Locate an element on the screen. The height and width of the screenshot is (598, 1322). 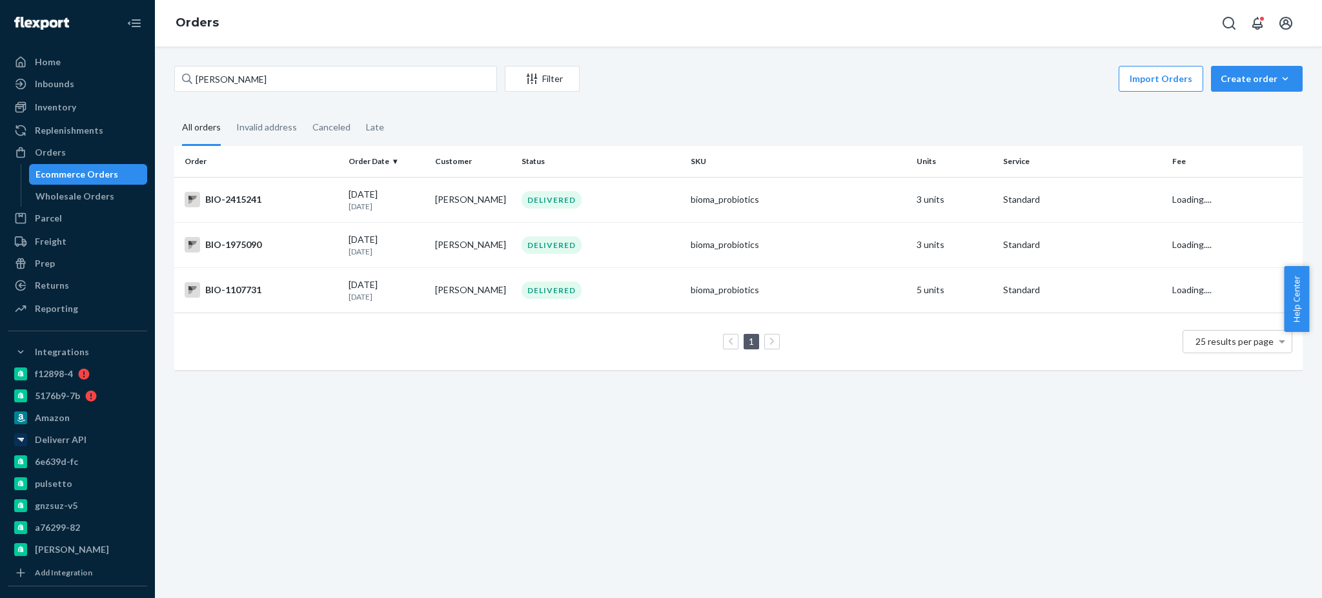
th: Order Date is located at coordinates (387, 161).